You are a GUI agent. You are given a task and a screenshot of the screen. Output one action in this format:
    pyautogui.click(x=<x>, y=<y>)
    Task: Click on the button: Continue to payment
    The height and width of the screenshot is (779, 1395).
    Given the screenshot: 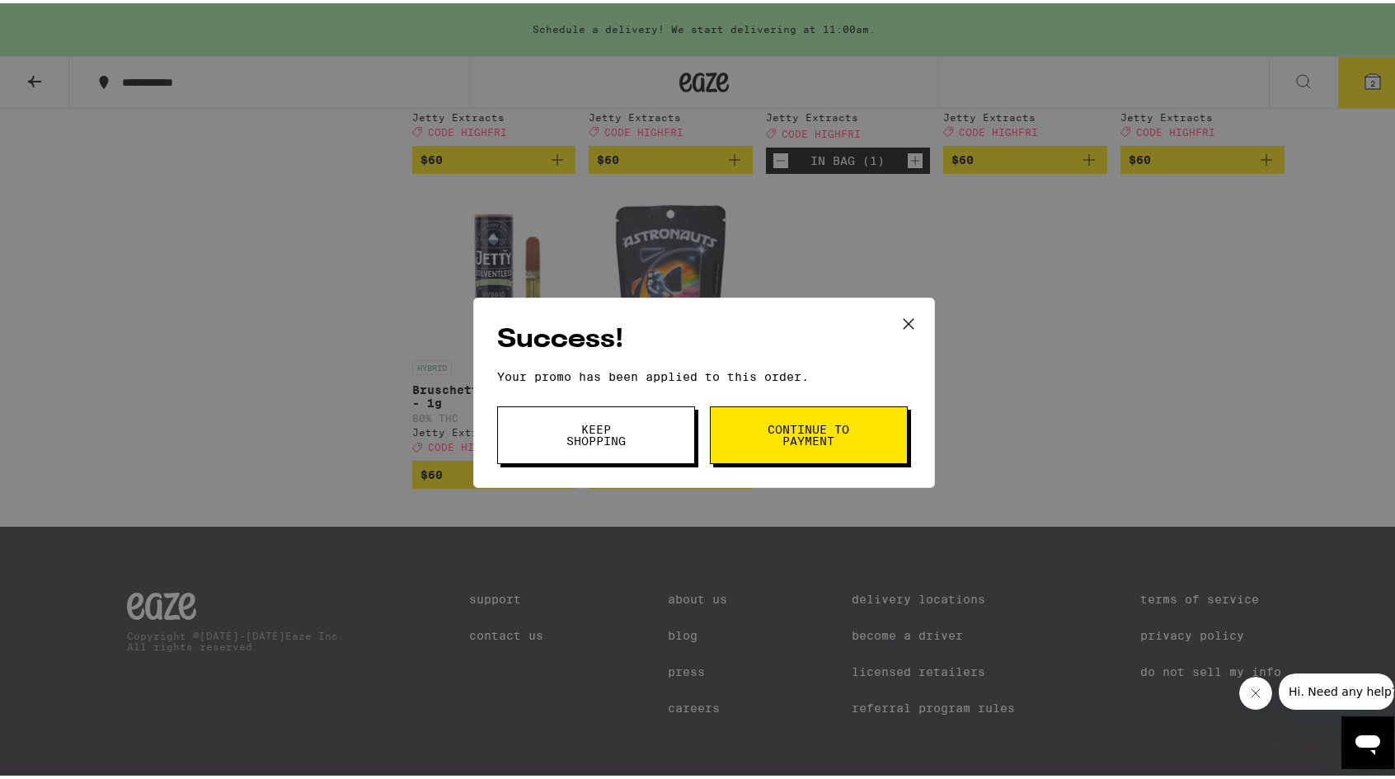 What is the action you would take?
    pyautogui.click(x=809, y=432)
    